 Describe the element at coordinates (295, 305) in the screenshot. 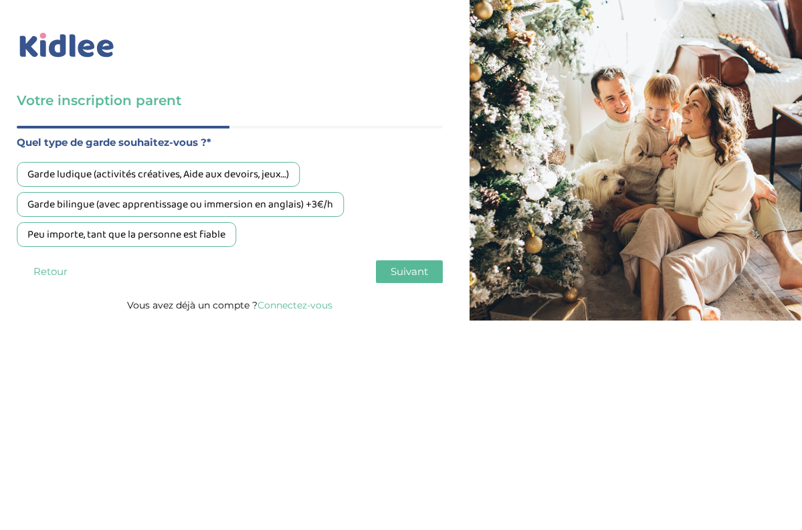

I see `a: Connectez-vous` at that location.